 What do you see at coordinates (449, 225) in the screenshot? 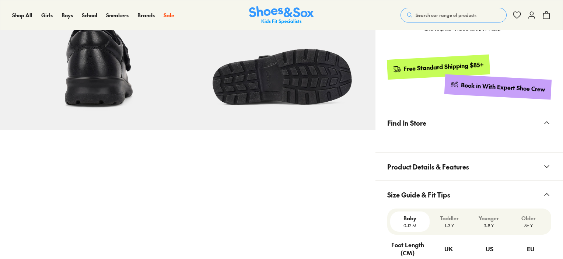
I see `p: 1-3 Y` at bounding box center [449, 225].